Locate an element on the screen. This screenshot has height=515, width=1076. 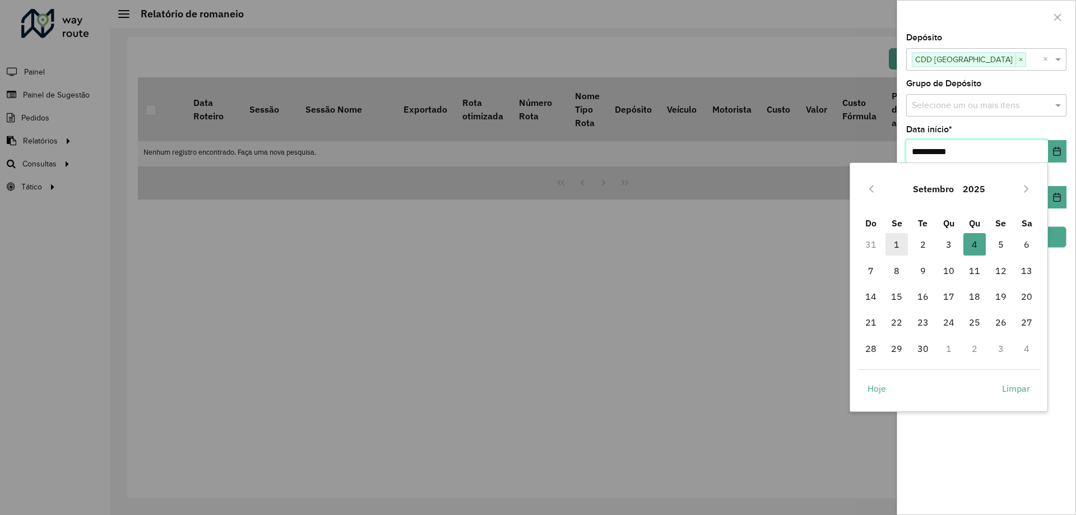
td: 21 is located at coordinates (871, 322).